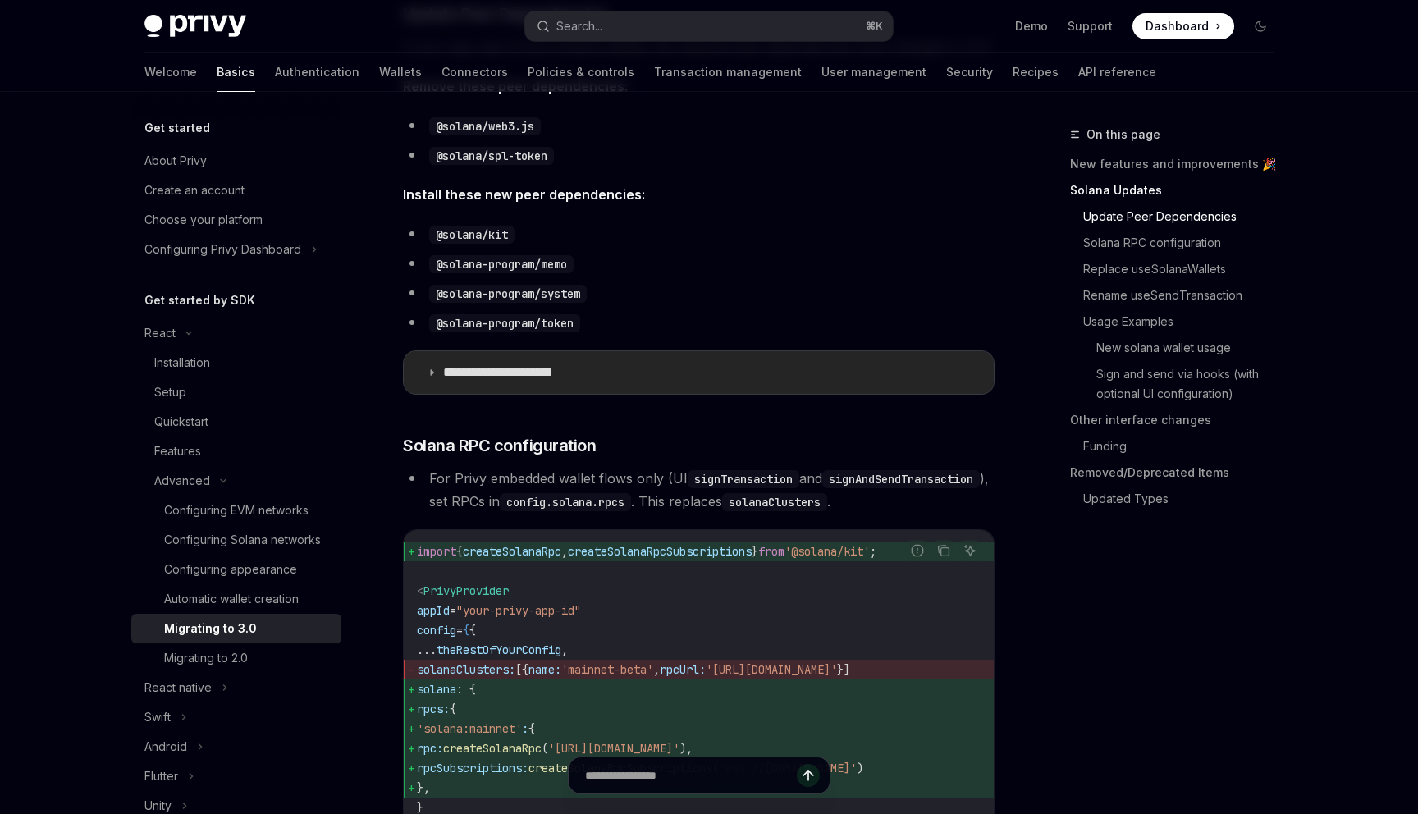 The width and height of the screenshot is (1418, 814). I want to click on div: Features, so click(177, 451).